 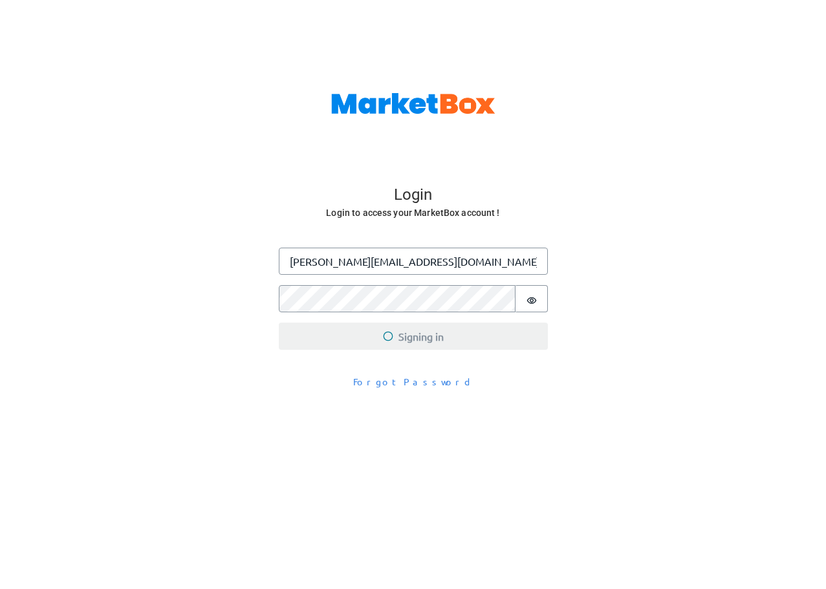 What do you see at coordinates (413, 336) in the screenshot?
I see `button: Signing in` at bounding box center [413, 336].